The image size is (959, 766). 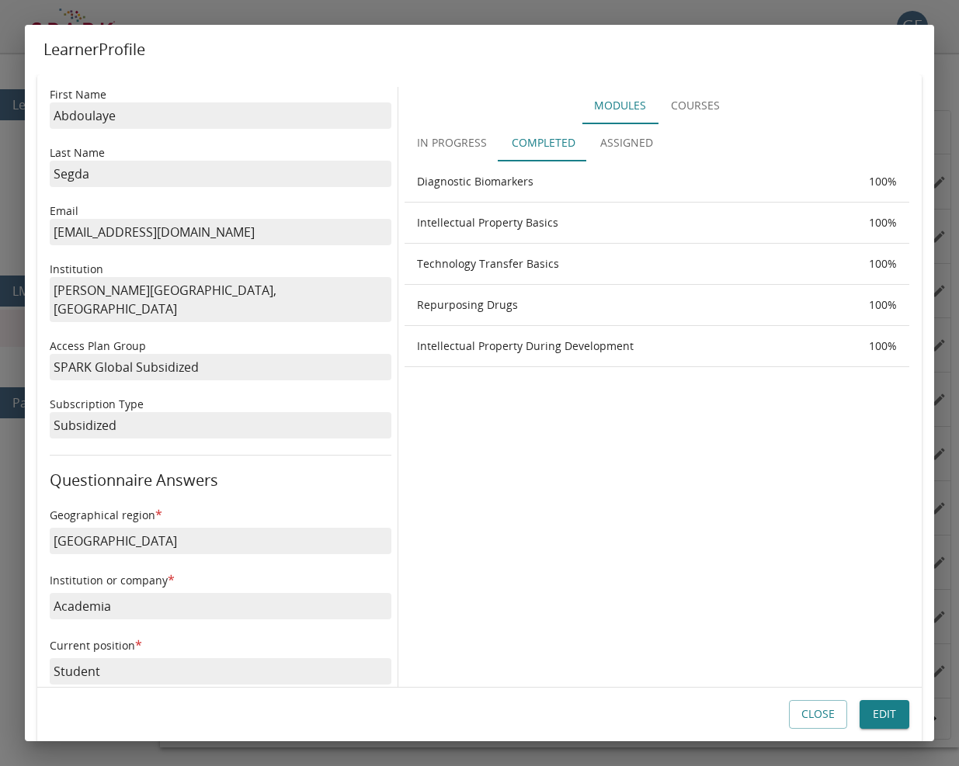 I want to click on div: Study Unit Types, so click(x=657, y=106).